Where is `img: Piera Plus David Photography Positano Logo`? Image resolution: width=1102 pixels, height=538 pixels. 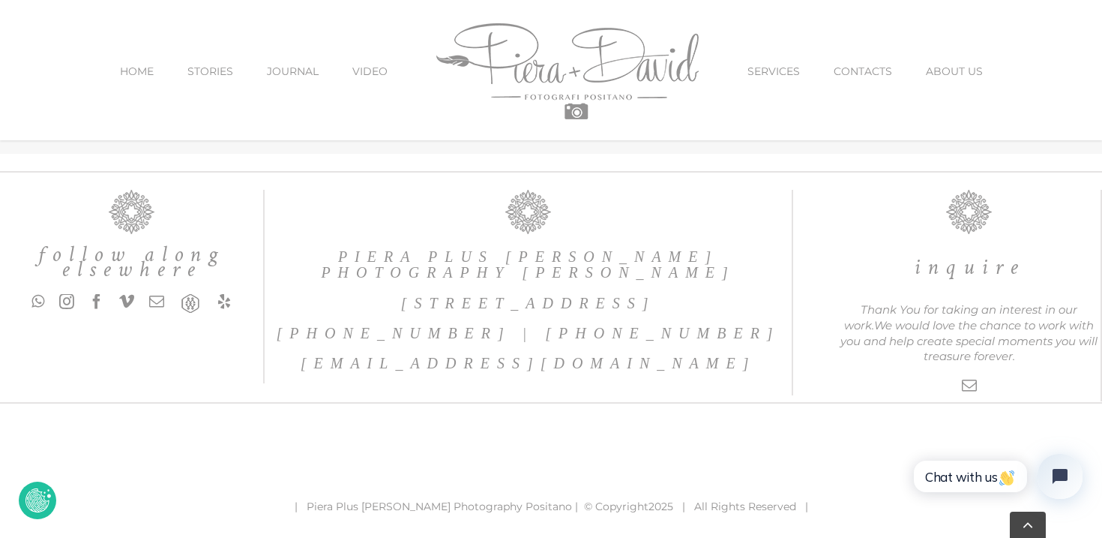 img: Piera Plus David Photography Positano Logo is located at coordinates (568, 71).